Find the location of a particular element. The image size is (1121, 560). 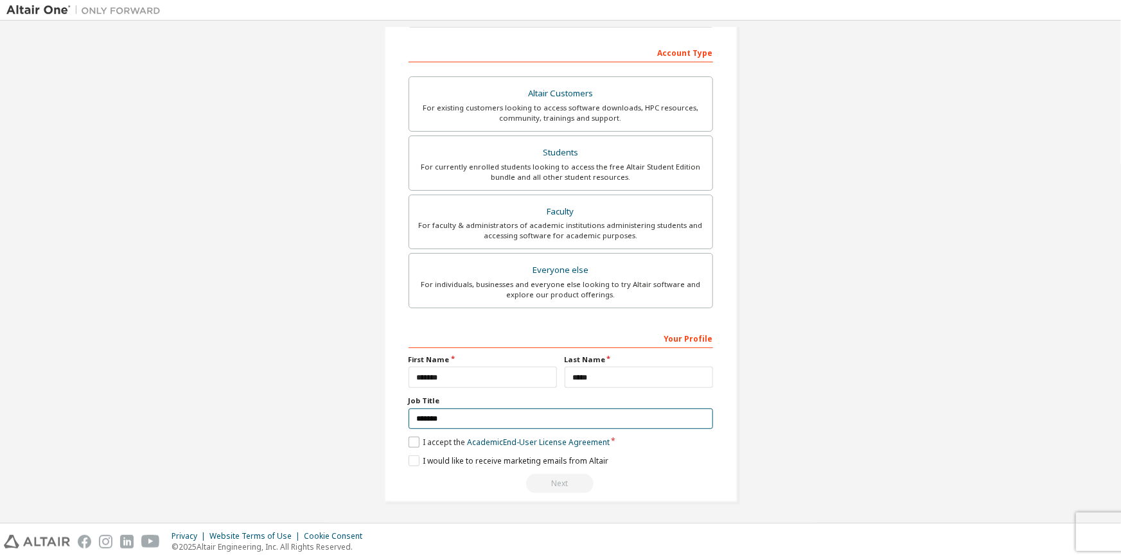

label: I accept the is located at coordinates (509, 442).